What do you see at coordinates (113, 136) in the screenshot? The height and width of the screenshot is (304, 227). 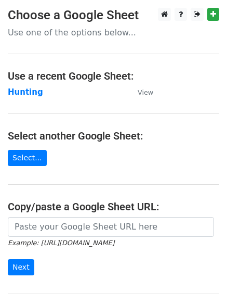 I see `h4: Select another Google Sheet:` at bounding box center [113, 136].